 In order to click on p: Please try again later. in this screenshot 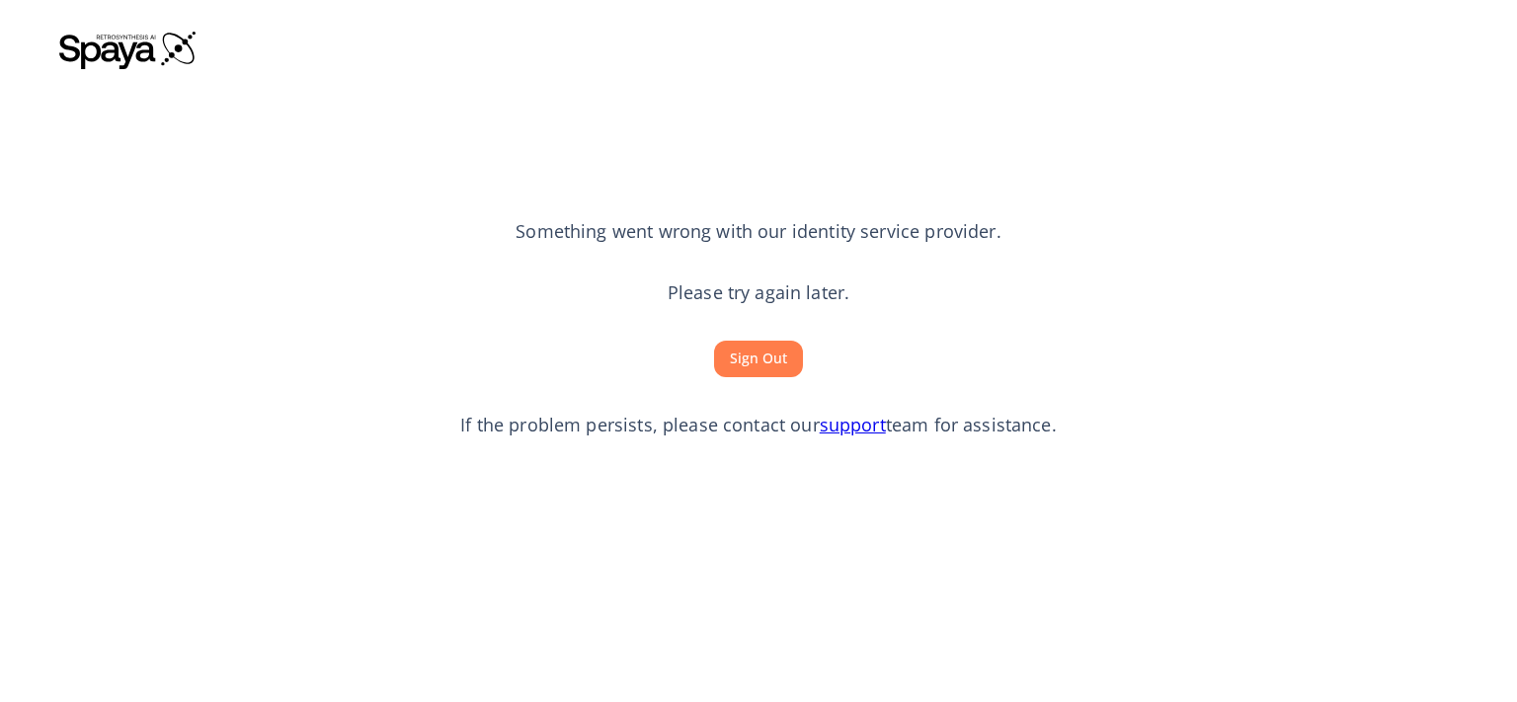, I will do `click(758, 293)`.